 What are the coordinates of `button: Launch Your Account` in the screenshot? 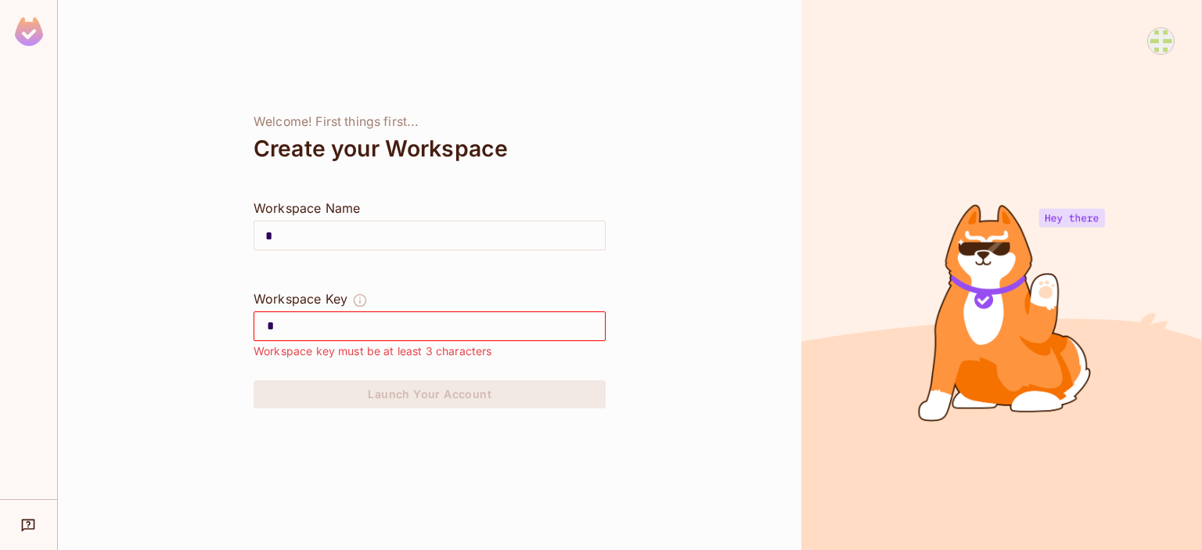 It's located at (430, 394).